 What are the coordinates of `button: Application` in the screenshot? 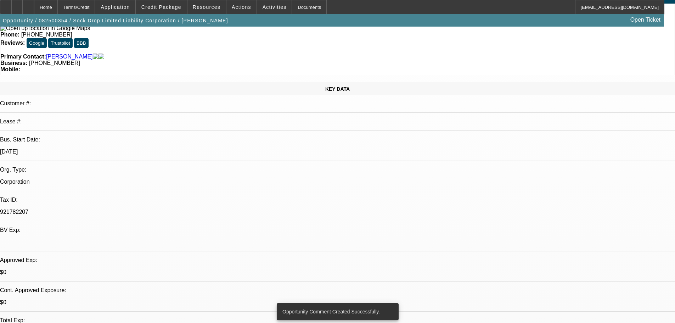 It's located at (115, 7).